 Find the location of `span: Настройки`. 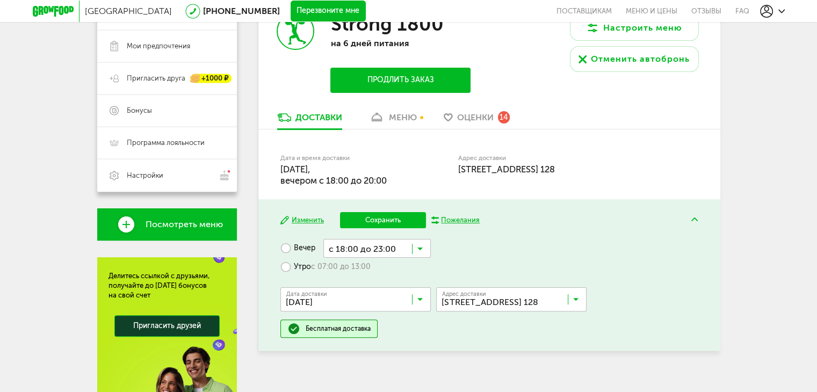

span: Настройки is located at coordinates (145, 176).